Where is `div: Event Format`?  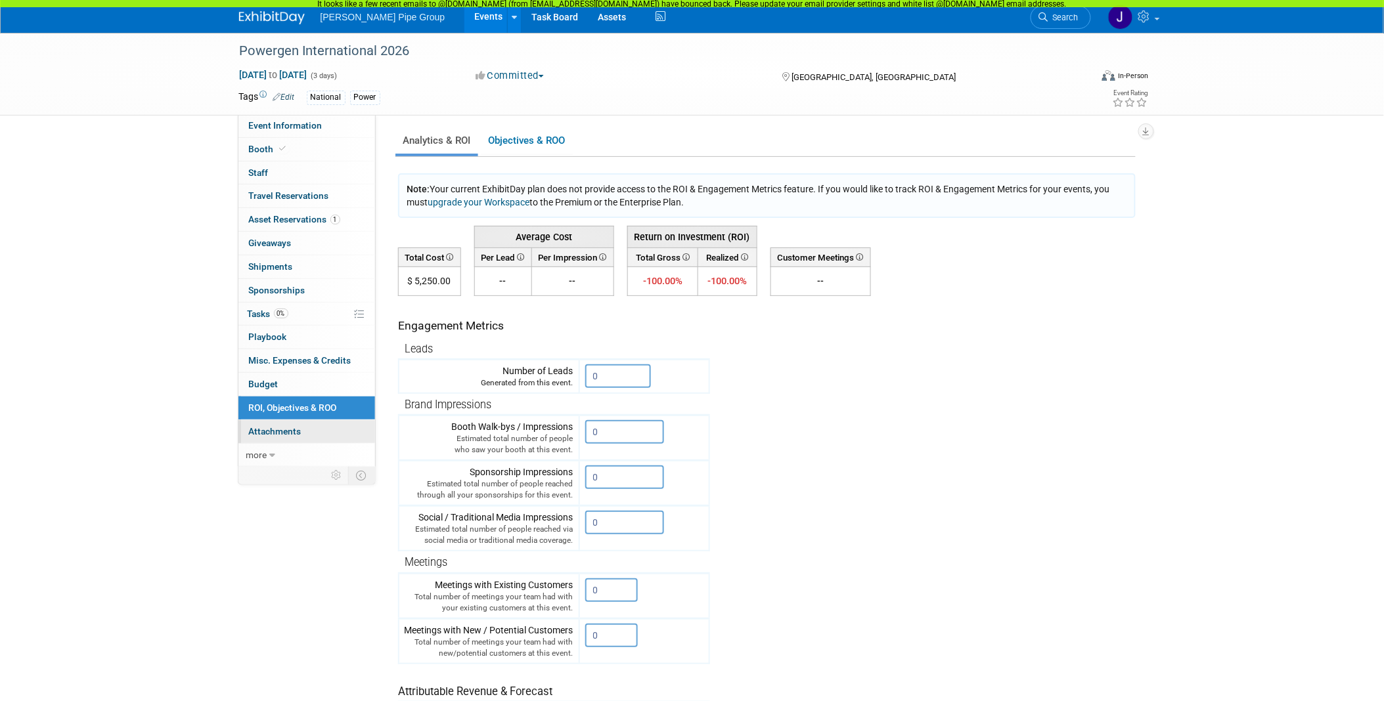
div: Event Format is located at coordinates (1081, 78).